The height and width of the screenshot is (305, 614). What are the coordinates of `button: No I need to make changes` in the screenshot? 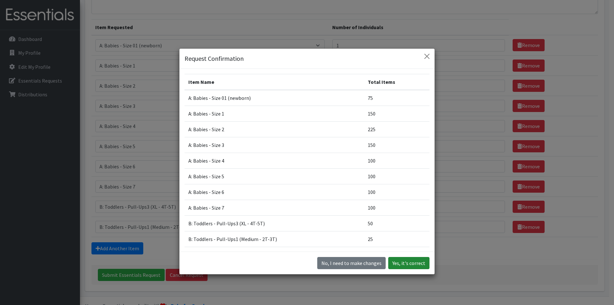 It's located at (352, 263).